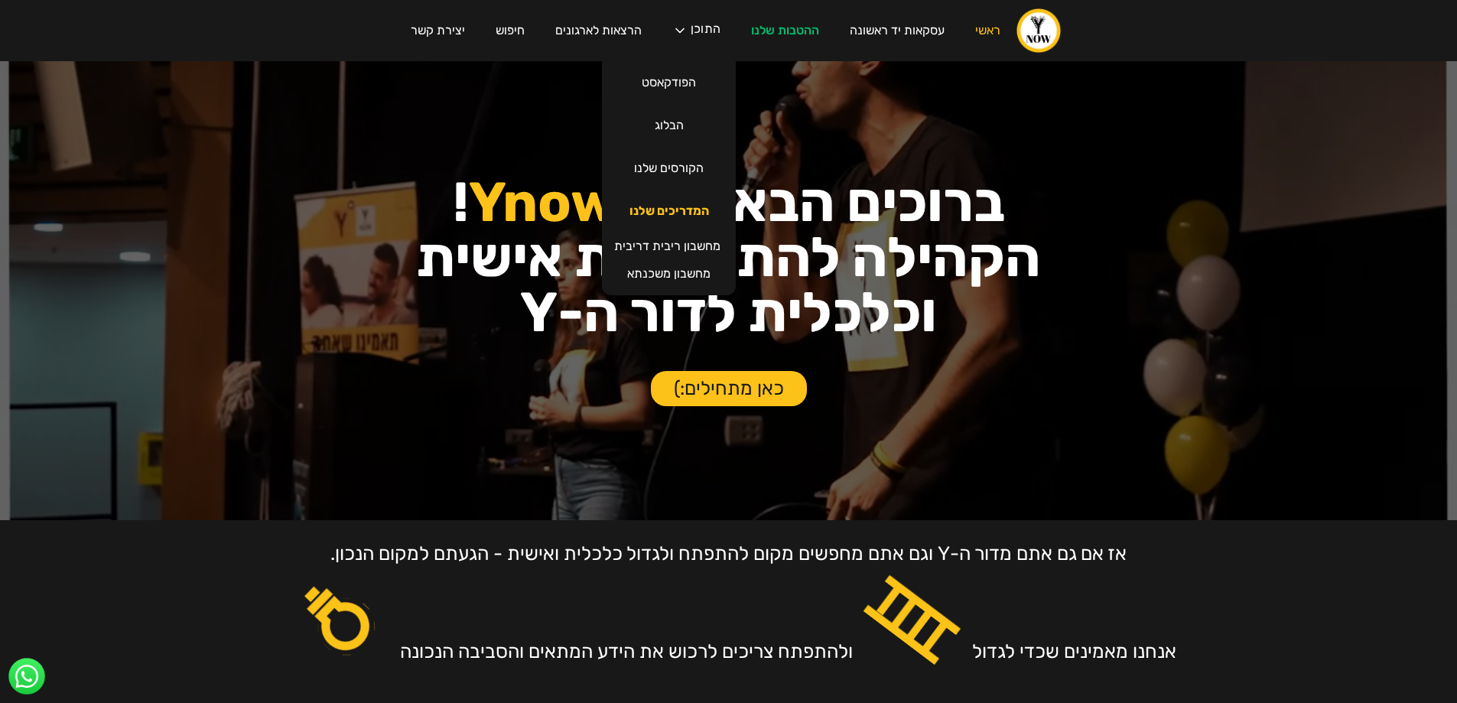 The height and width of the screenshot is (703, 1457). Describe the element at coordinates (785, 31) in the screenshot. I see `a: ההטבות שלנו` at that location.